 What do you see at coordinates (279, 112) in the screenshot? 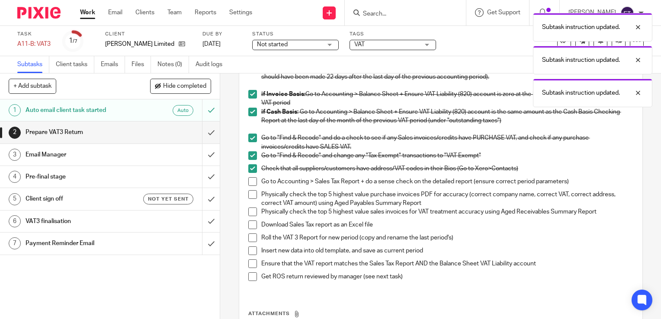
I see `strong: if Cash Basis` at bounding box center [279, 112].